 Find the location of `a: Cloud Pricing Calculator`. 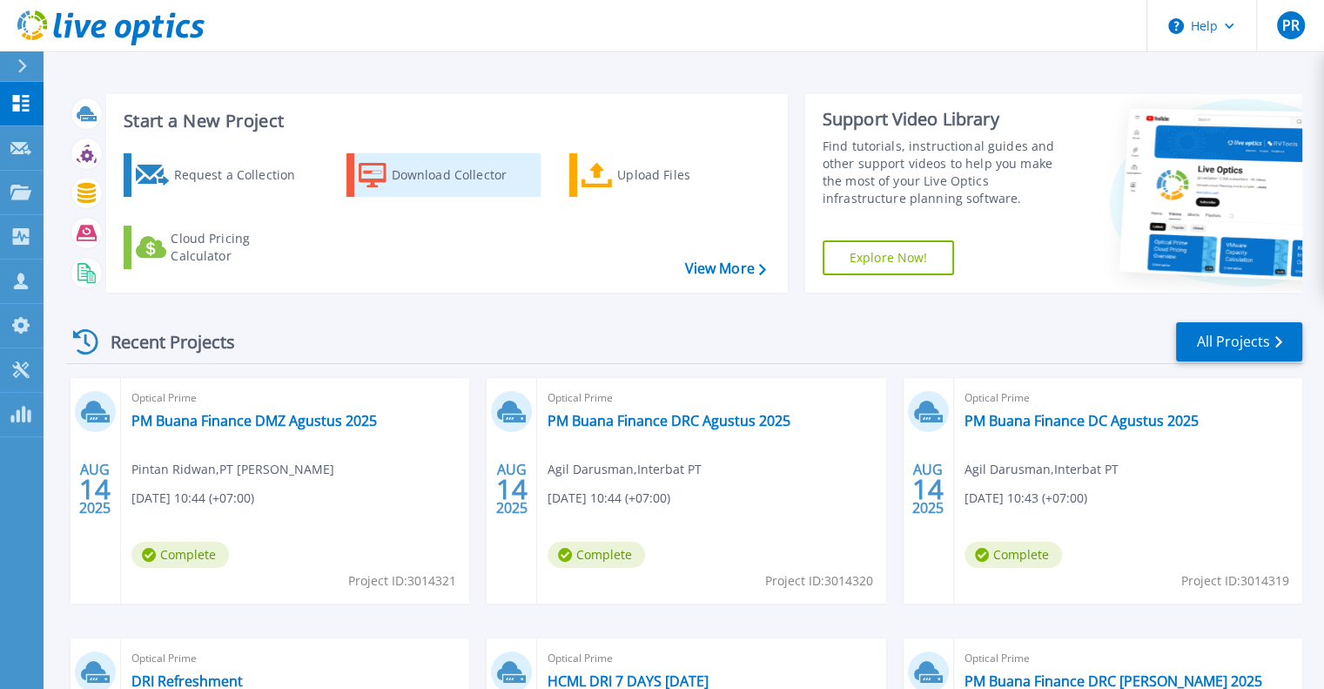

a: Cloud Pricing Calculator is located at coordinates (220, 247).